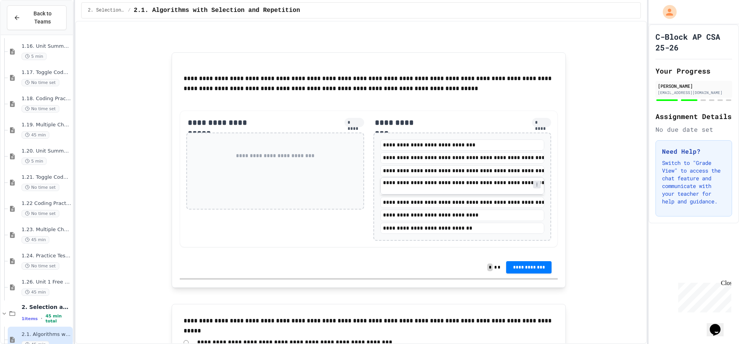 The width and height of the screenshot is (739, 344). What do you see at coordinates (46, 125) in the screenshot?
I see `span: 1.19. Multiple Choice Exercises for Unit 1a (1.1-1.6)` at bounding box center [46, 125].